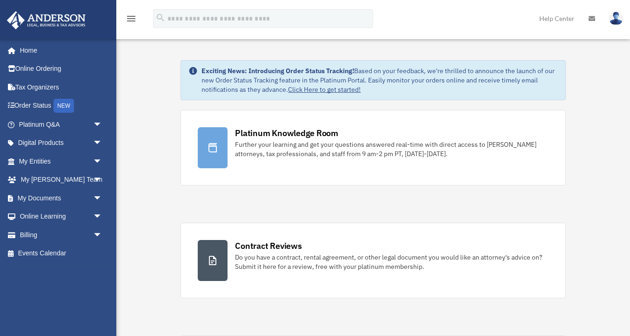  Describe the element at coordinates (373, 260) in the screenshot. I see `a: Contract Reviews Do you have a contract, rental agreement, or other legal document you would like...` at that location.